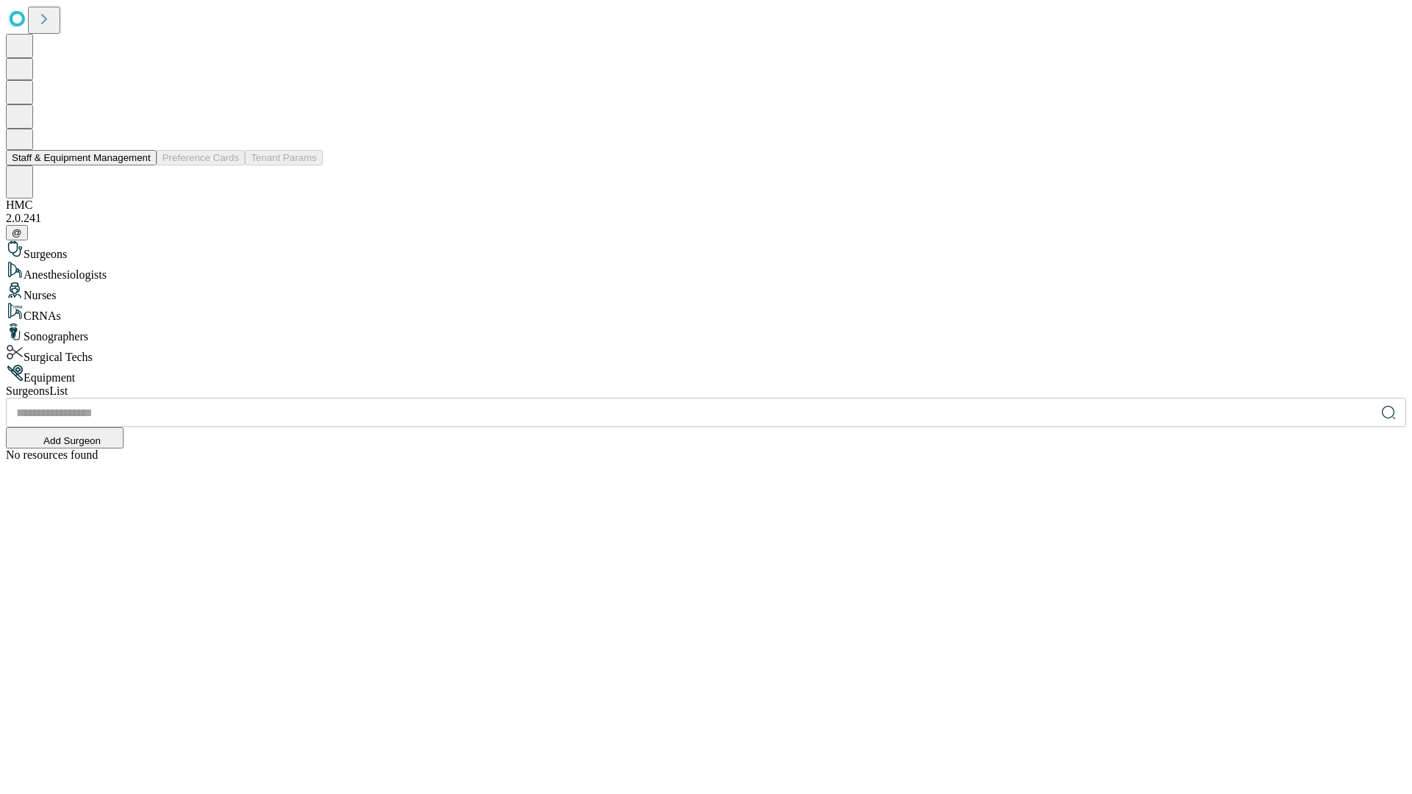 Image resolution: width=1412 pixels, height=794 pixels. Describe the element at coordinates (81, 157) in the screenshot. I see `button: Staff & Equipment Management` at that location.